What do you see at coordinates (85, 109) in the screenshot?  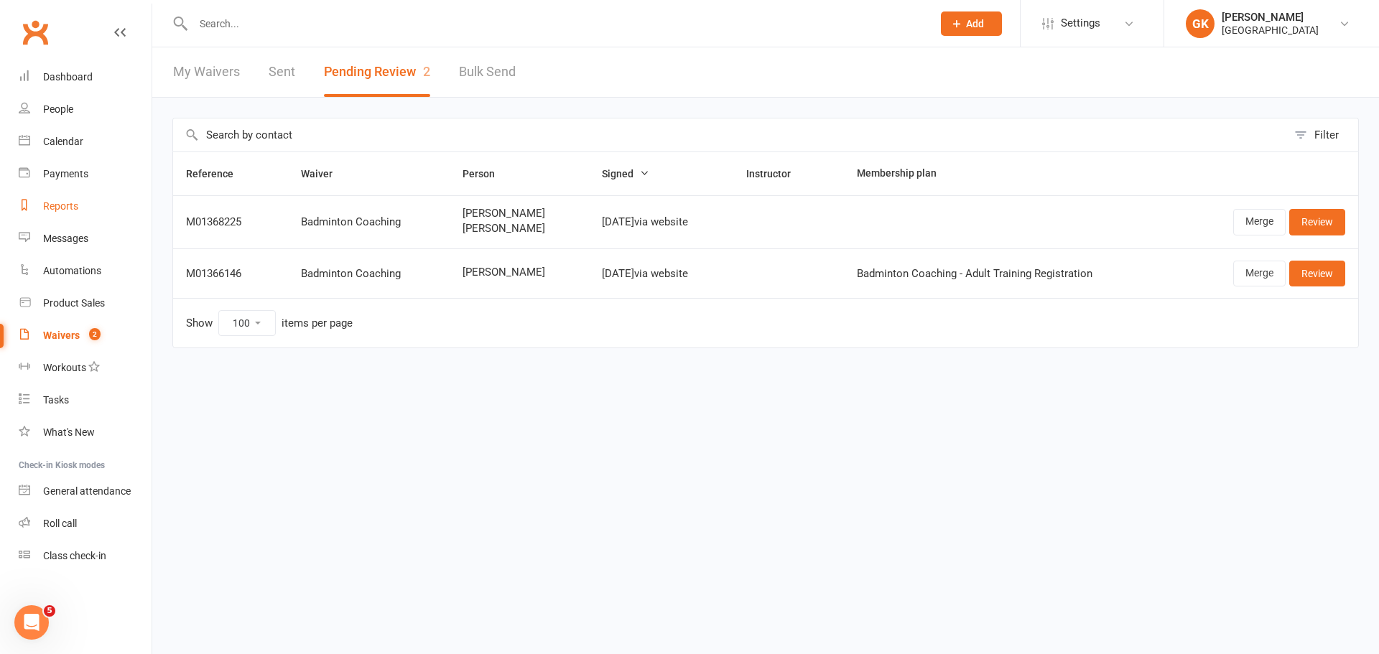 I see `a: People` at bounding box center [85, 109].